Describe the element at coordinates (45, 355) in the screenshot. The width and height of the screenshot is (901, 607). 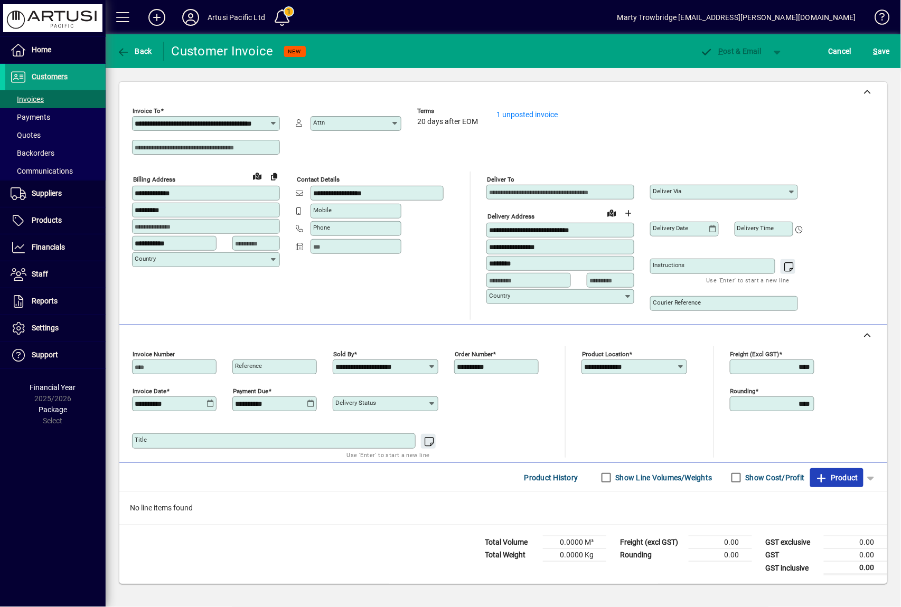
I see `span: Support` at that location.